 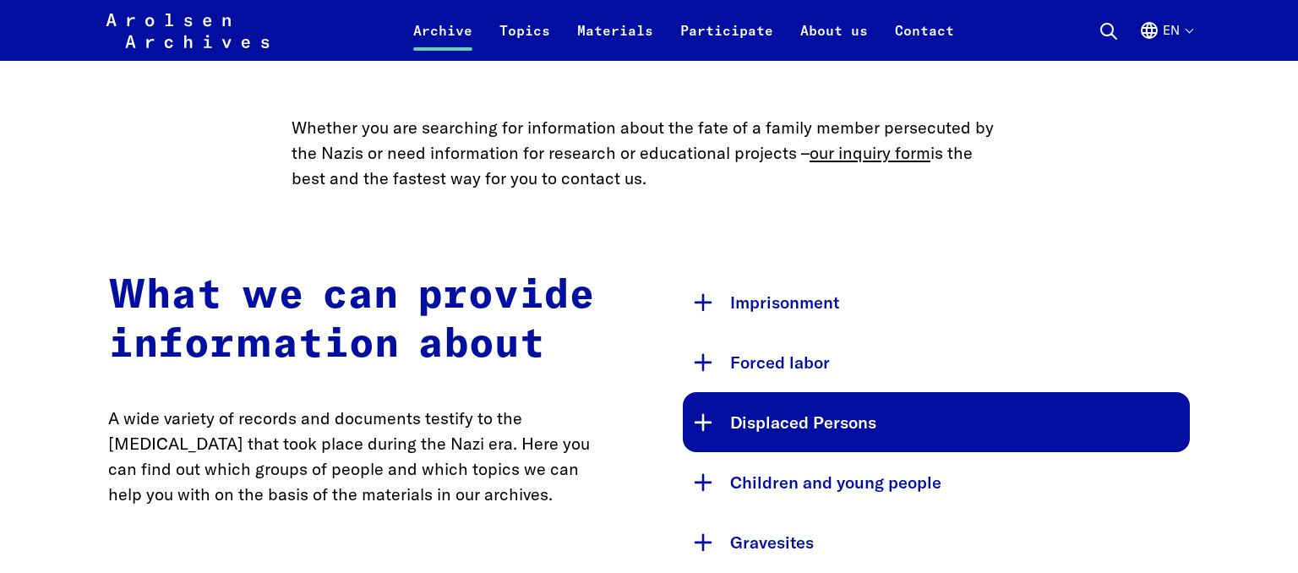 What do you see at coordinates (834, 41) in the screenshot?
I see `a: About us` at bounding box center [834, 41].